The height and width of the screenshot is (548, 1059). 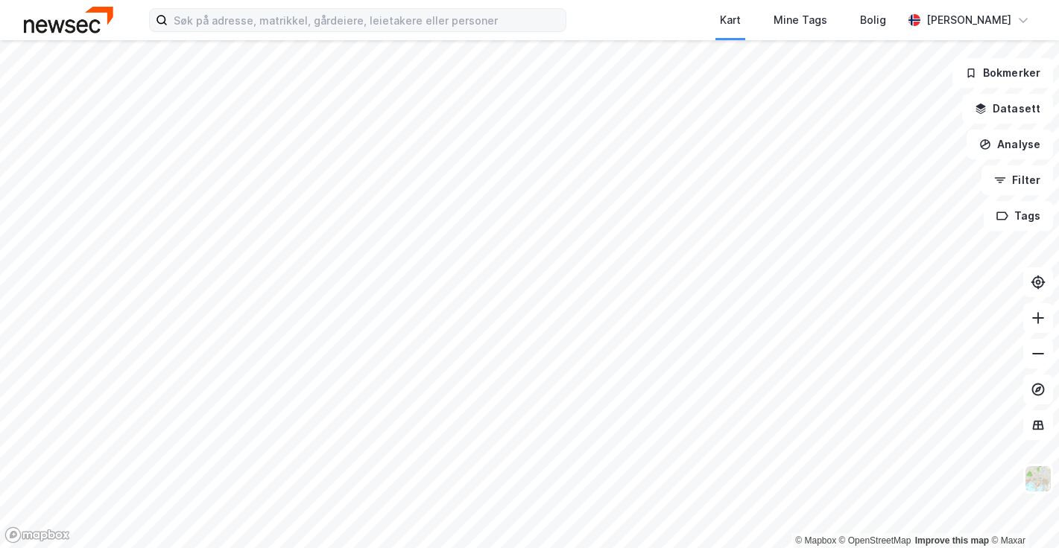 What do you see at coordinates (872, 20) in the screenshot?
I see `div: Bolig` at bounding box center [872, 20].